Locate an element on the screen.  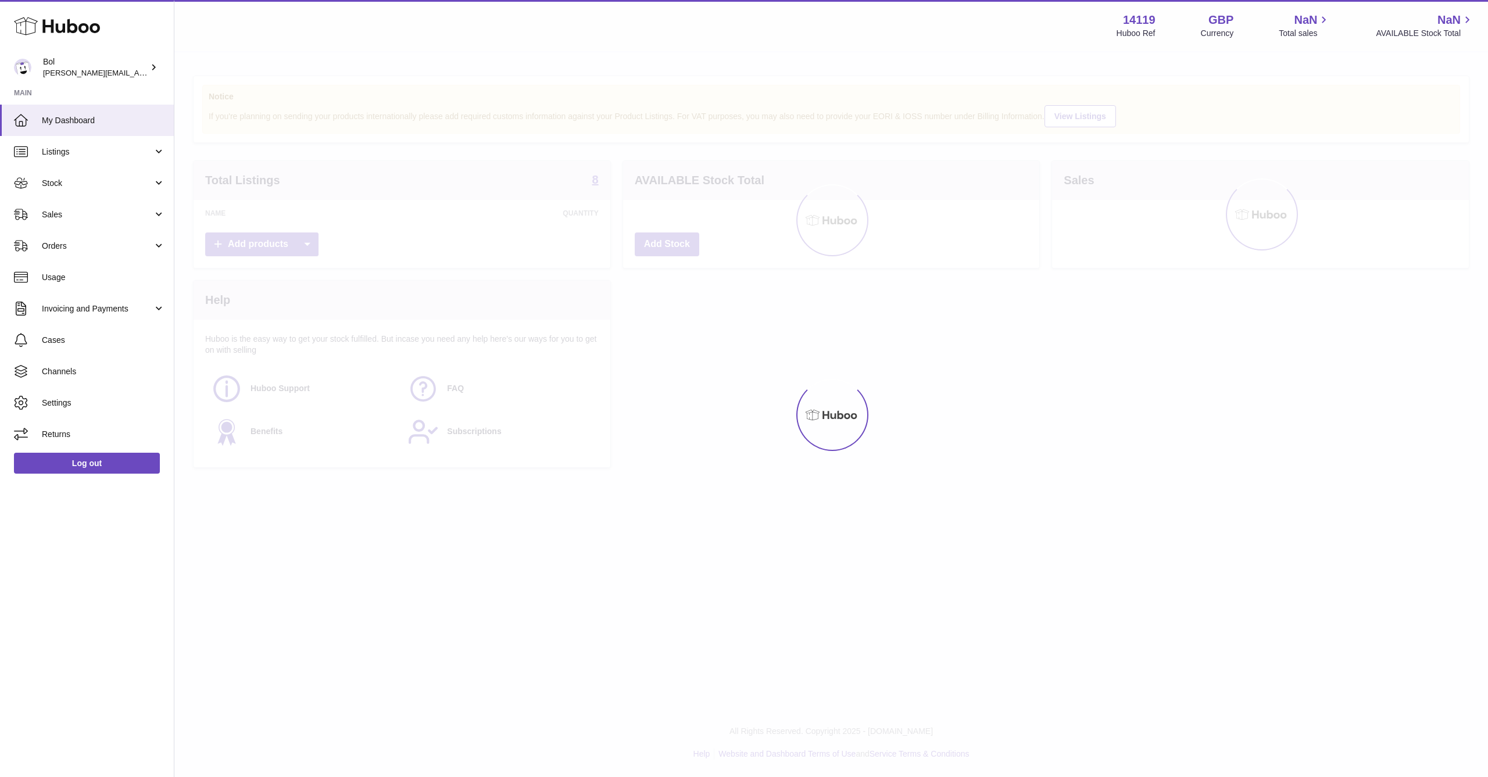
span: Total sales is located at coordinates (1304, 33).